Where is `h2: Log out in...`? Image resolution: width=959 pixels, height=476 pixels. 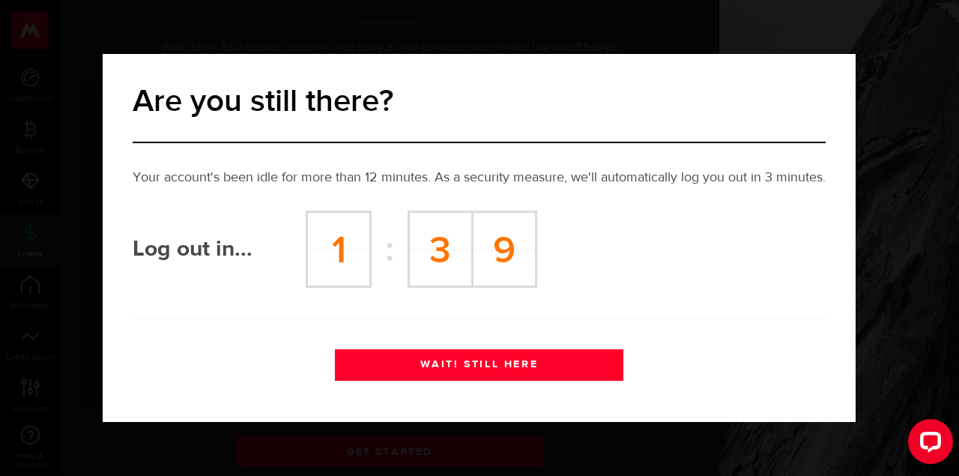
h2: Log out in... is located at coordinates (219, 249).